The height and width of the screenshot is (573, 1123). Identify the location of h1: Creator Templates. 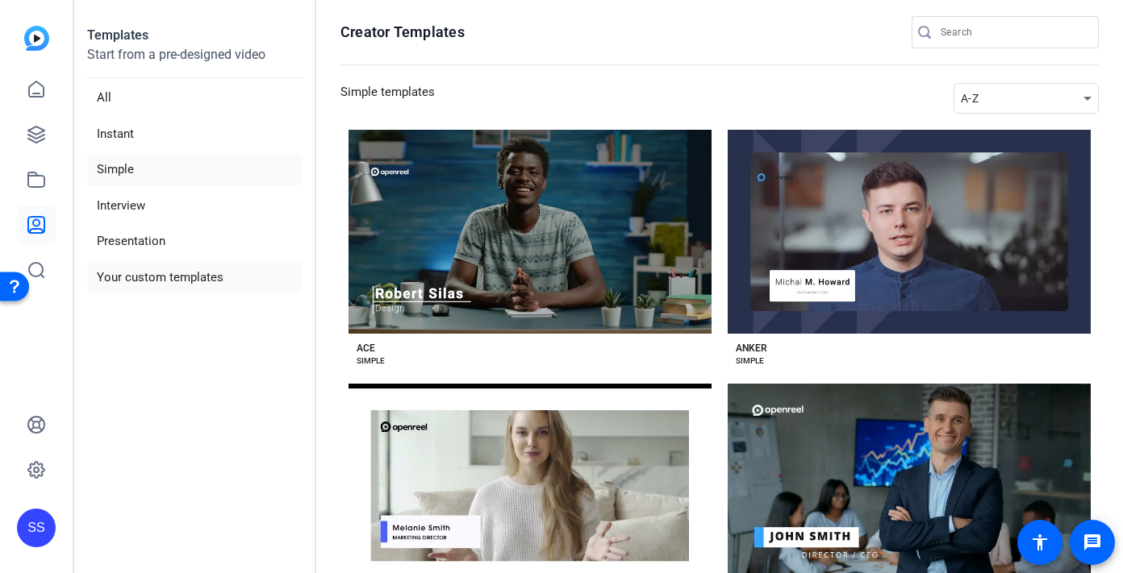
(402, 32).